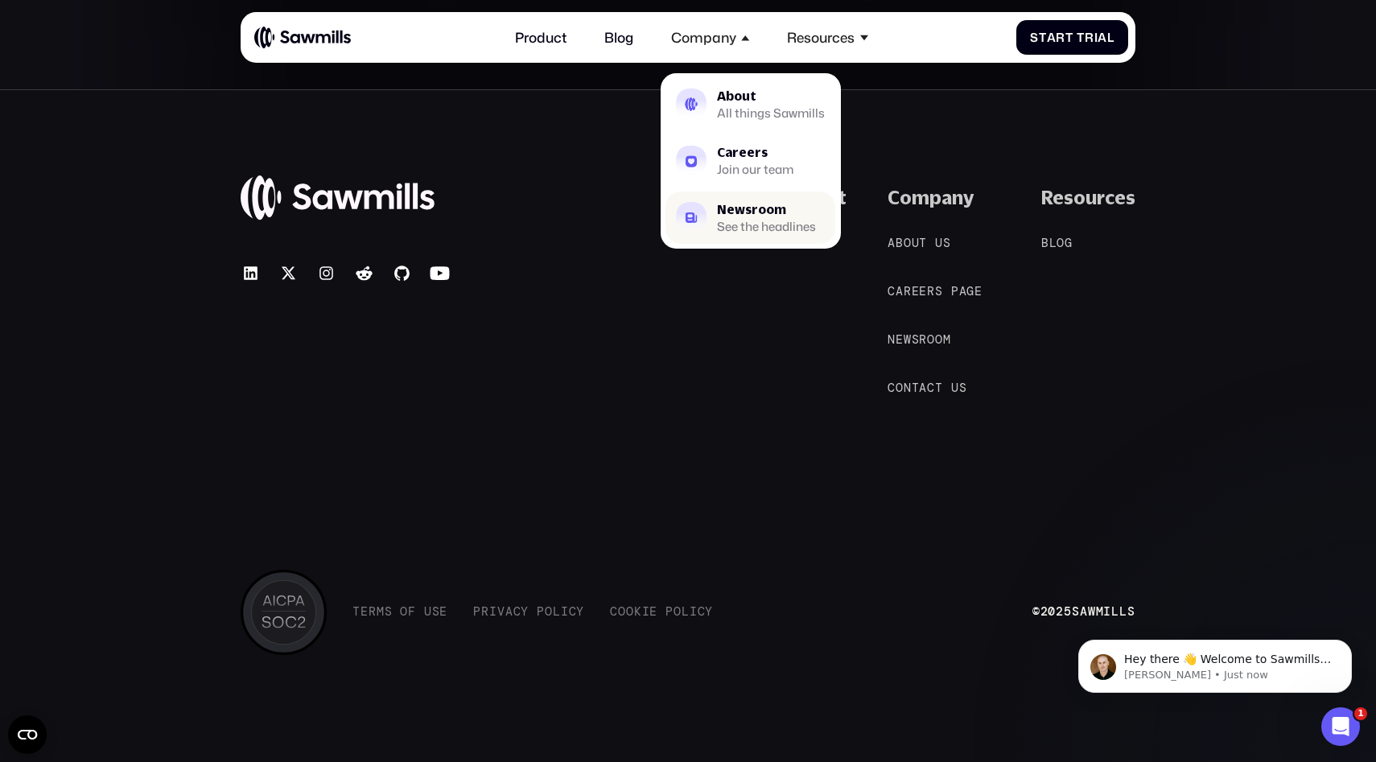  What do you see at coordinates (900, 244) in the screenshot?
I see `span: b` at bounding box center [900, 244].